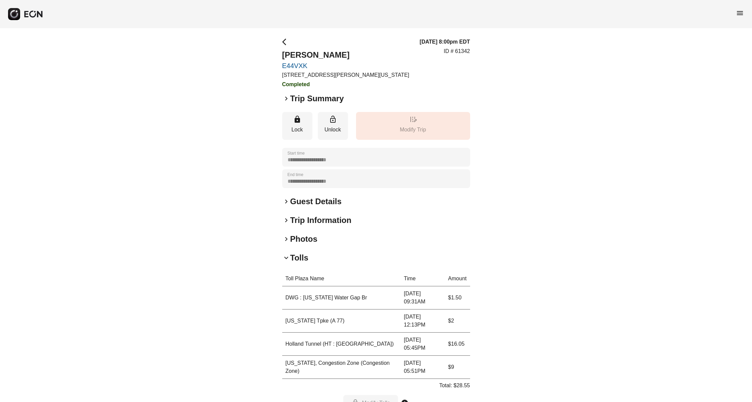 Image resolution: width=752 pixels, height=402 pixels. Describe the element at coordinates (457, 367) in the screenshot. I see `td: $9` at that location.